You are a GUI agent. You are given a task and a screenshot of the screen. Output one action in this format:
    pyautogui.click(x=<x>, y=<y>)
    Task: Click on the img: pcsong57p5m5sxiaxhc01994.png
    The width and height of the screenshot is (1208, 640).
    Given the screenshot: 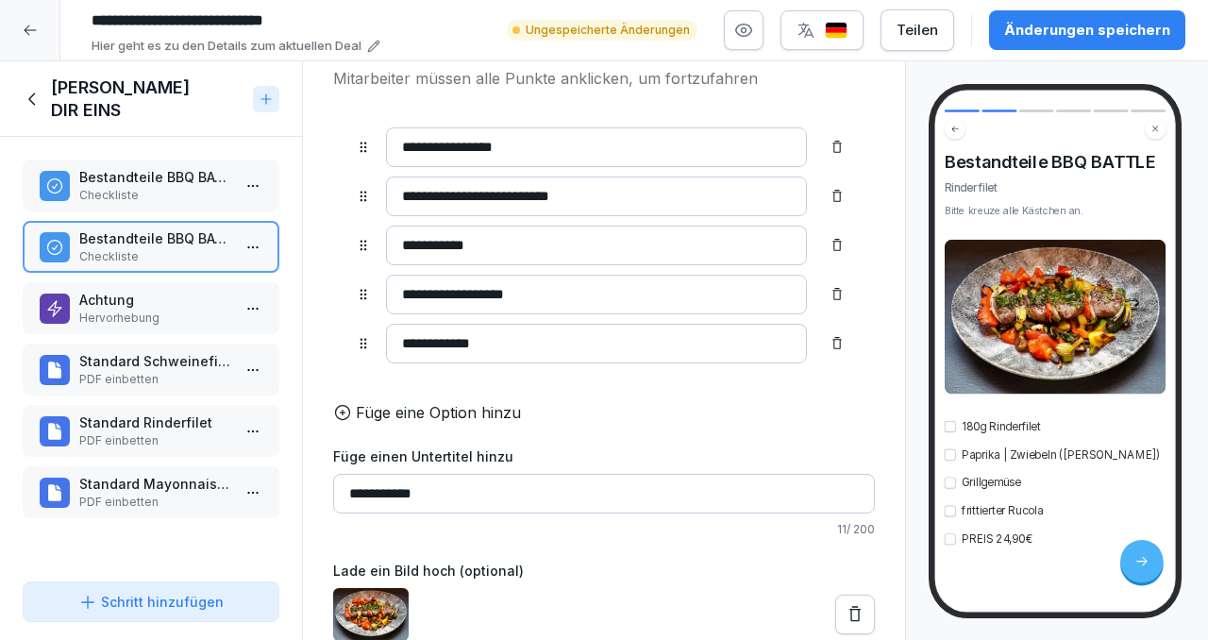 What is the action you would take?
    pyautogui.click(x=1055, y=317)
    